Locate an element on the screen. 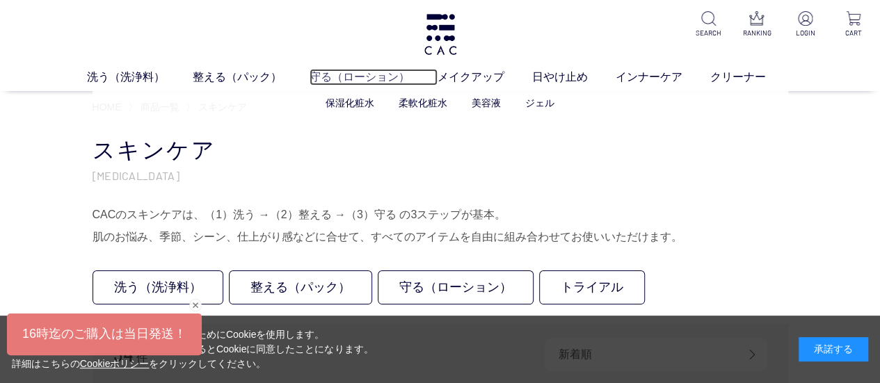 The image size is (880, 383). a: トライアル is located at coordinates (592, 287).